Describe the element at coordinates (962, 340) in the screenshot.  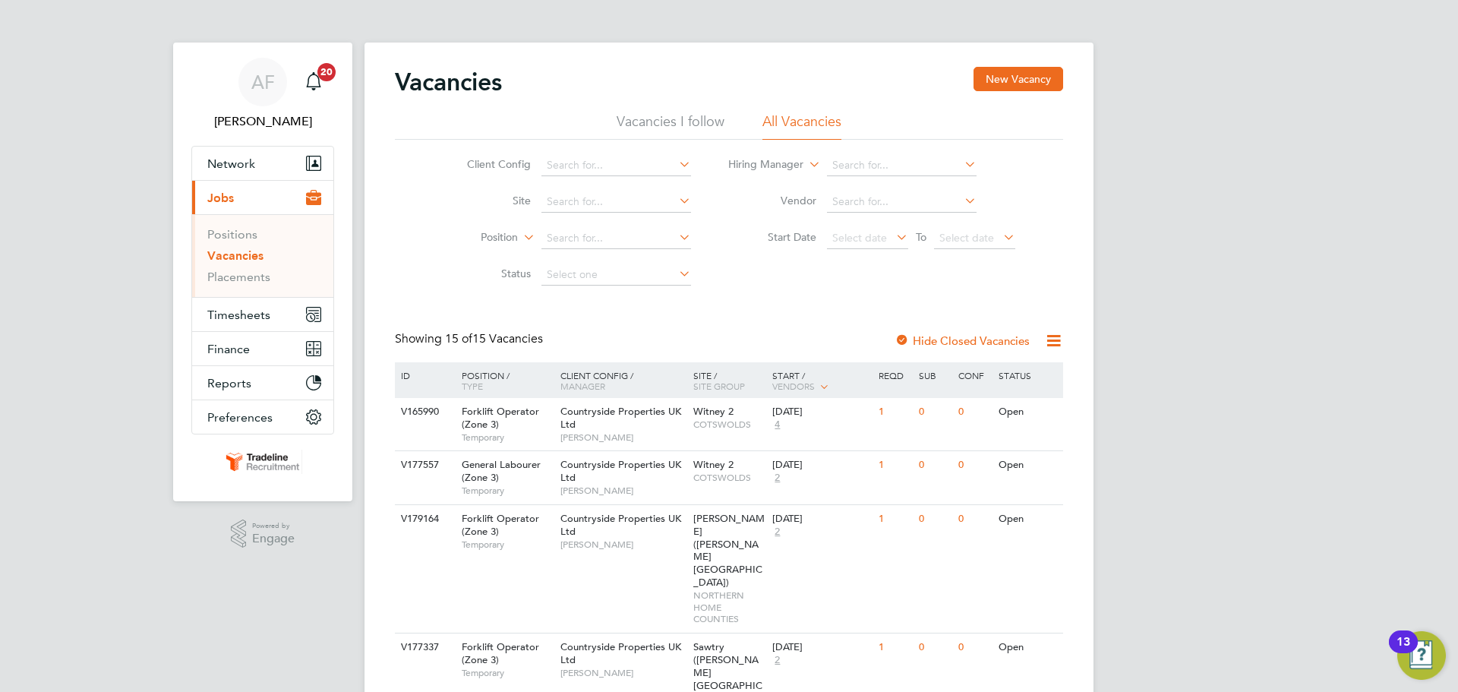
I see `label: Hide Closed Vacancies` at that location.